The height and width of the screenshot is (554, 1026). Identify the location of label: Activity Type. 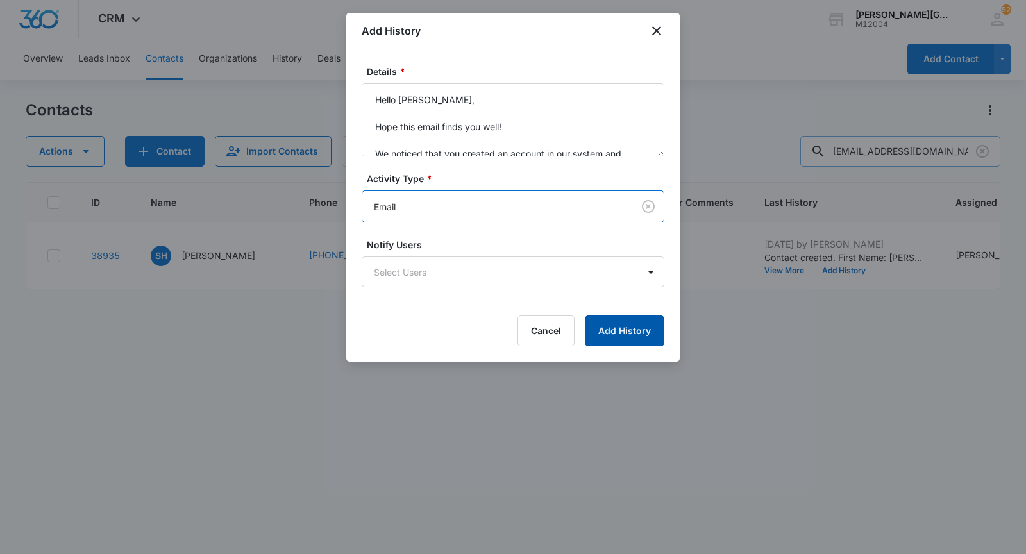
(518, 178).